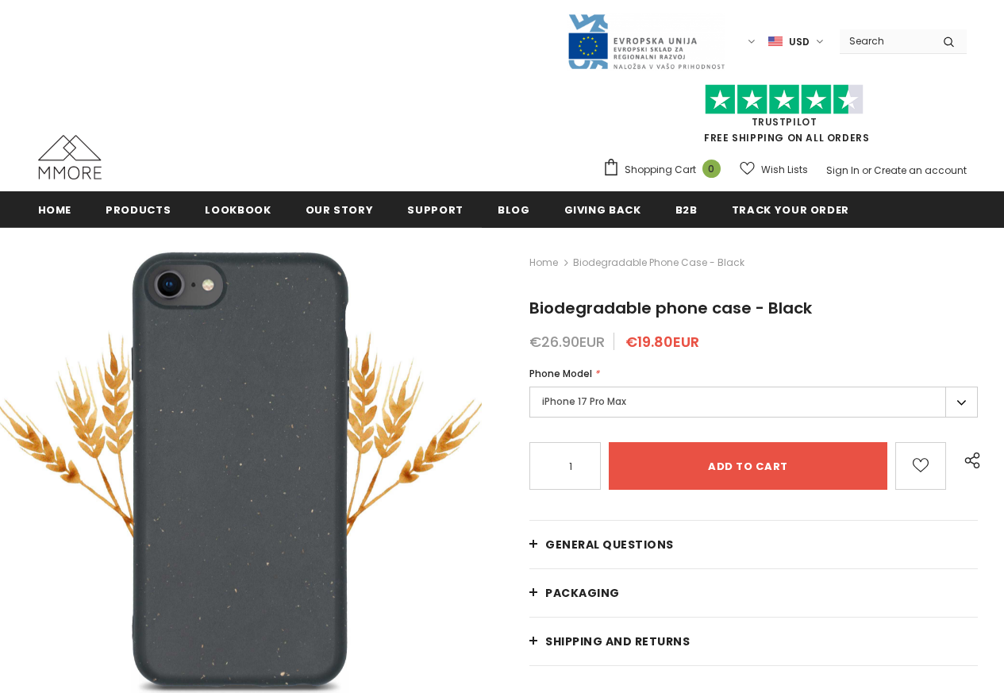  I want to click on img: USD, so click(775, 41).